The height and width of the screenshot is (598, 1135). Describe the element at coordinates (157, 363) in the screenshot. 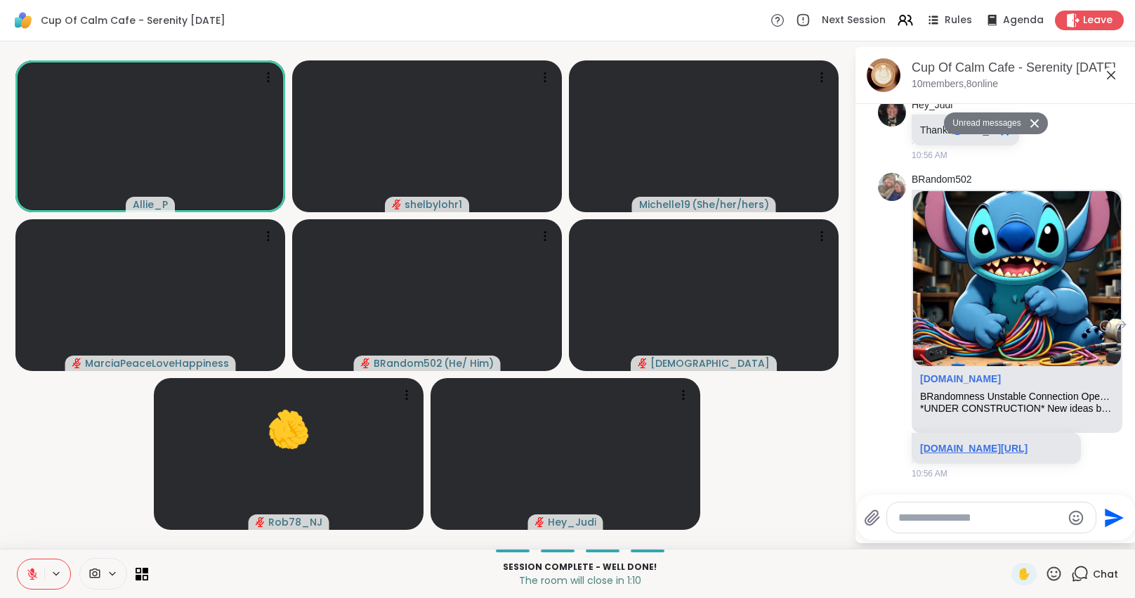

I see `span: MarciaPeaceLoveHappiness` at that location.